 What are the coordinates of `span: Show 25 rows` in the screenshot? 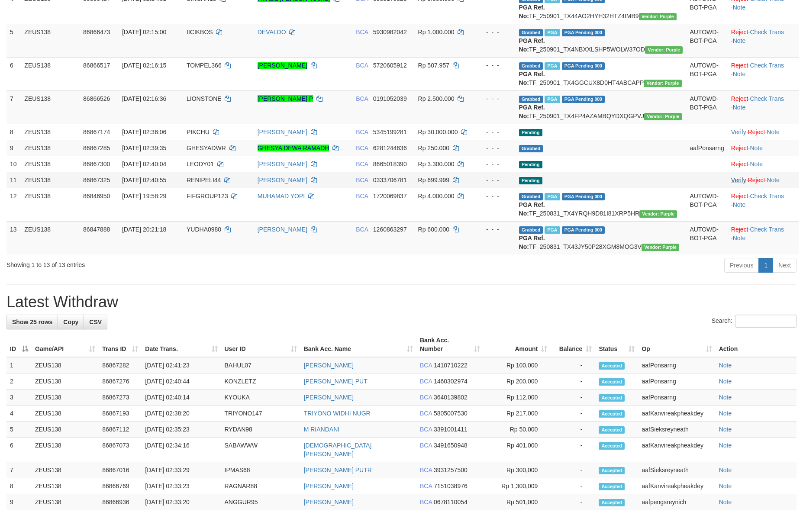 It's located at (32, 322).